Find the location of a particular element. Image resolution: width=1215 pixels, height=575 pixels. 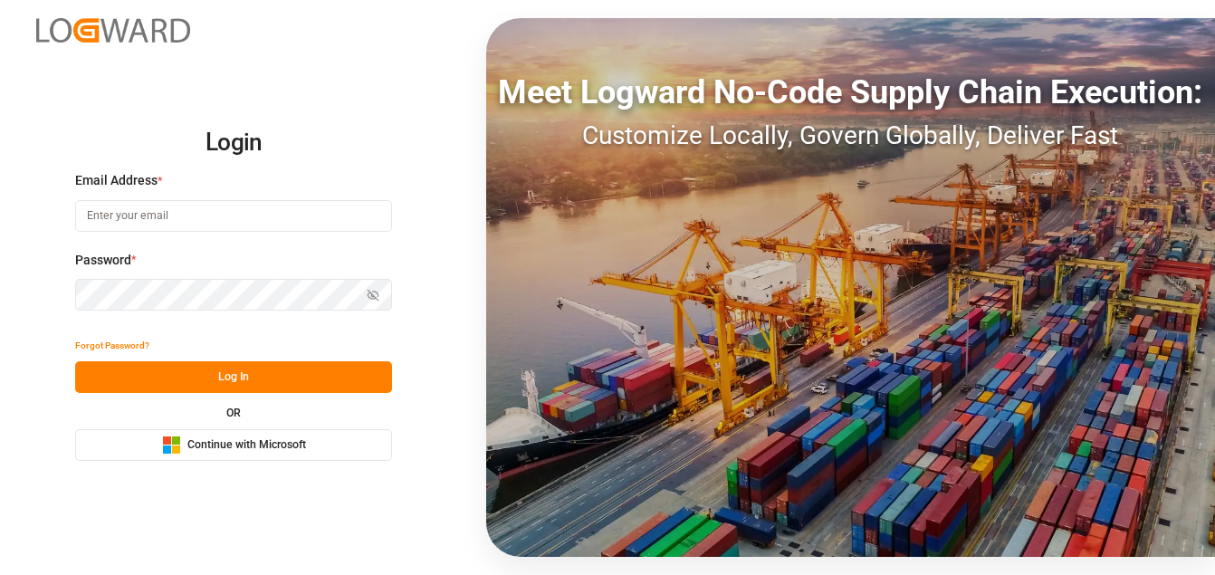

button: Continue with Microsoft is located at coordinates (234, 444).